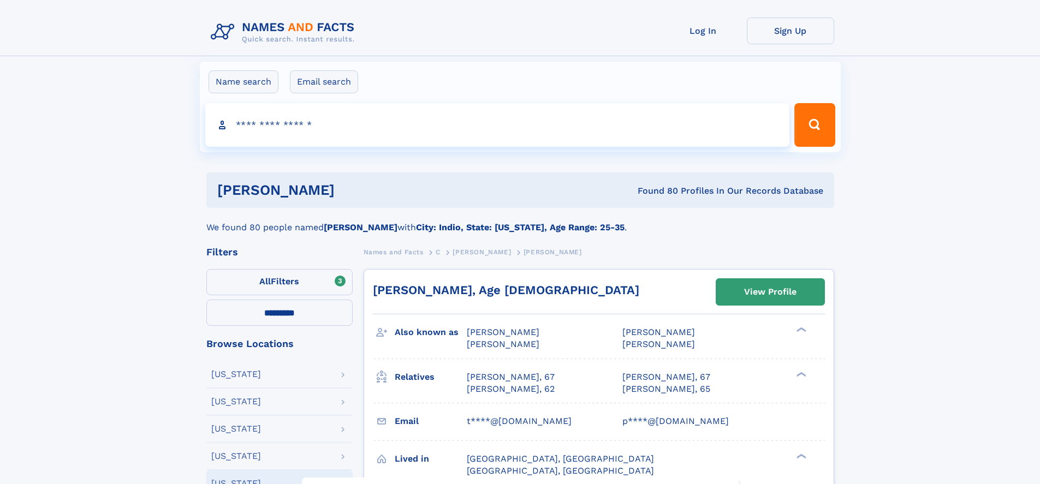  Describe the element at coordinates (520, 221) in the screenshot. I see `div: We found 80 people named with .` at that location.